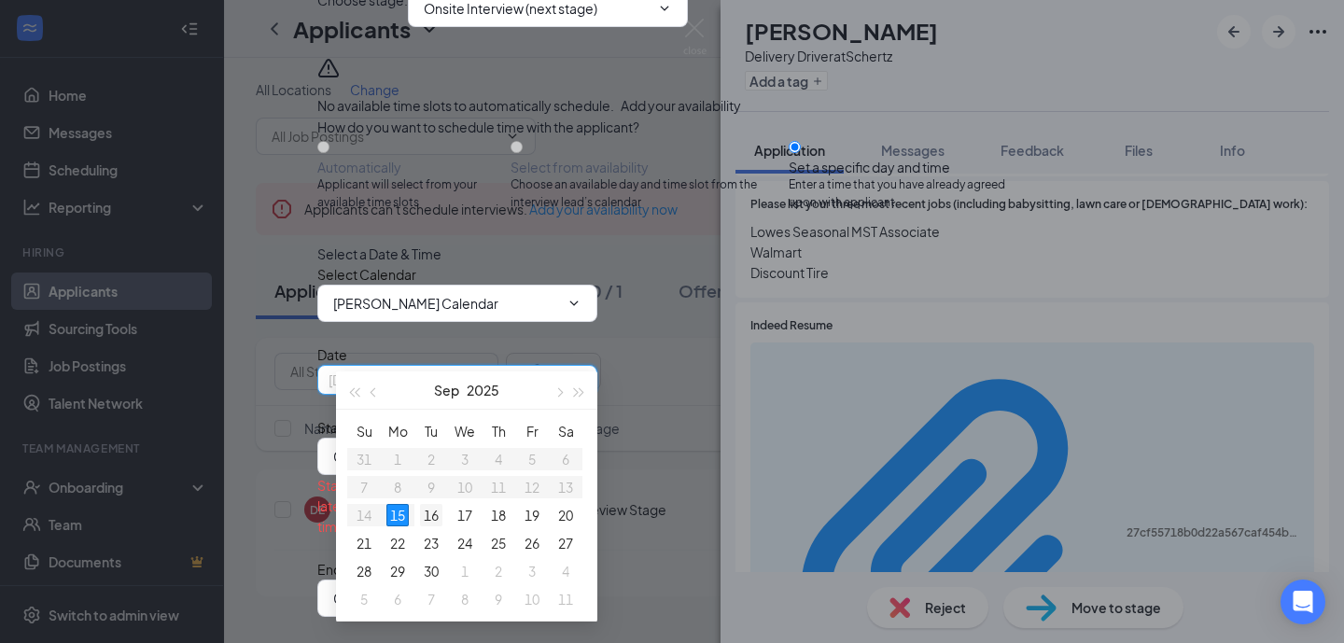 The height and width of the screenshot is (643, 1344). I want to click on td: 2025-09-30, so click(431, 571).